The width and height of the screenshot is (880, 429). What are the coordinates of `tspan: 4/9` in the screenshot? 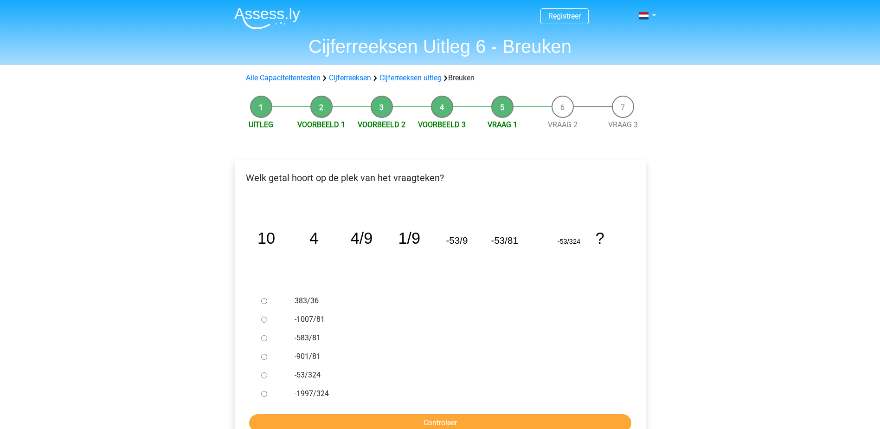 It's located at (362, 238).